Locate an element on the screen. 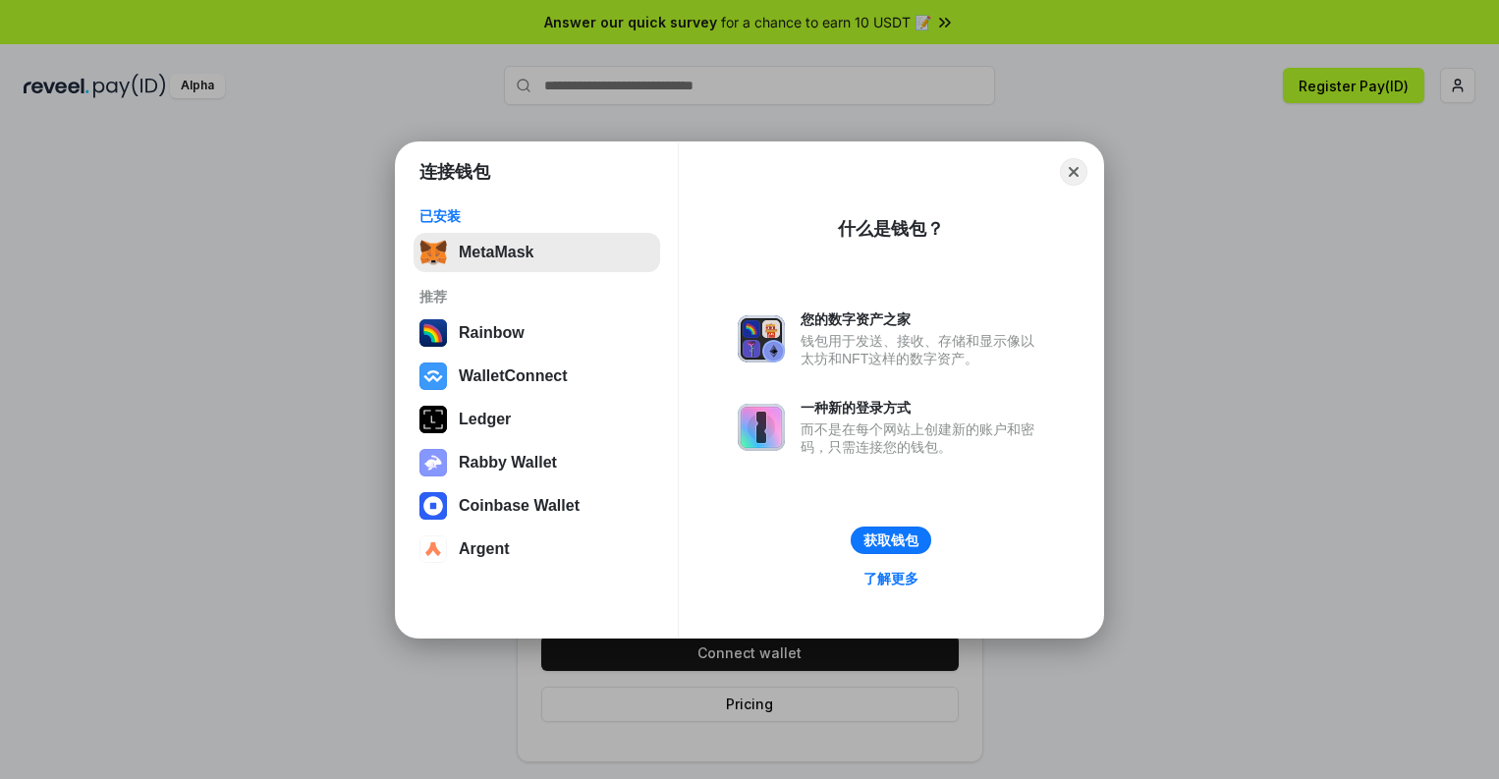 This screenshot has height=779, width=1499. div: Ledger is located at coordinates (484, 419).